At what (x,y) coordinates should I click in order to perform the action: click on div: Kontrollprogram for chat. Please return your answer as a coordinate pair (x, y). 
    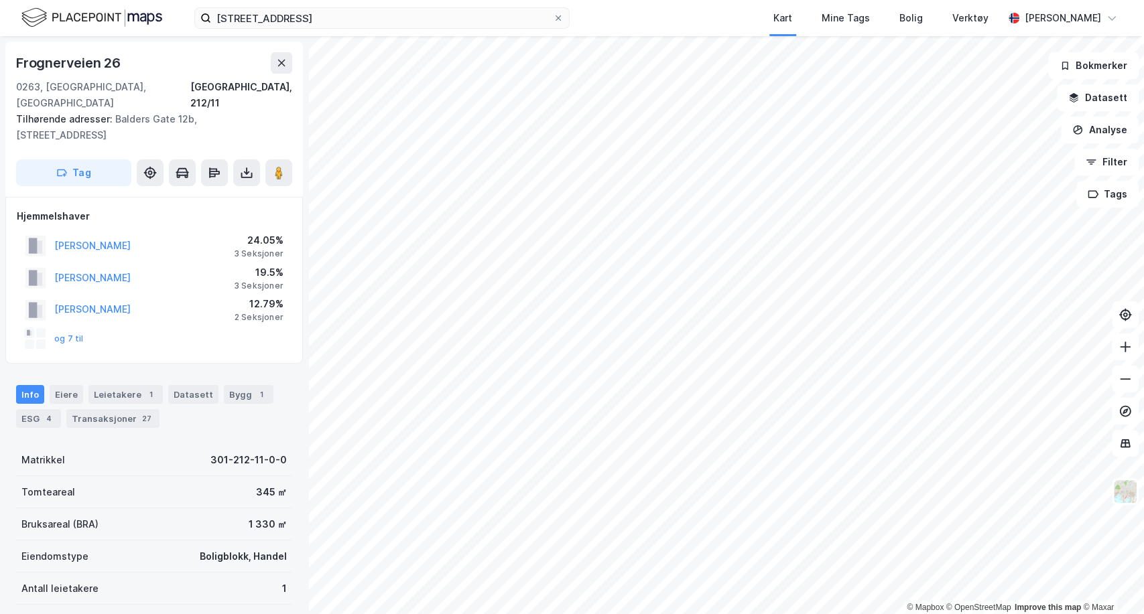
    Looking at the image, I should click on (1110, 582).